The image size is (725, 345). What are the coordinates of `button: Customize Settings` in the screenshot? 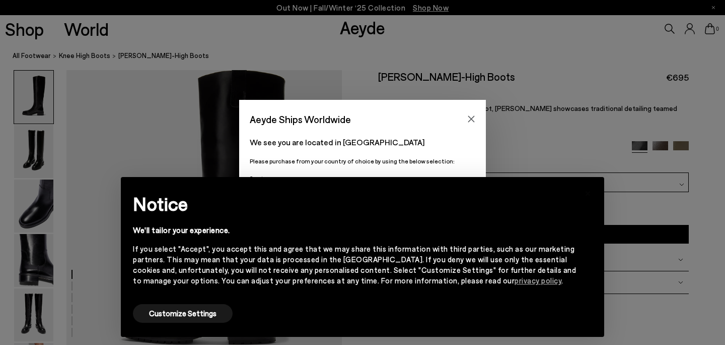 It's located at (183, 313).